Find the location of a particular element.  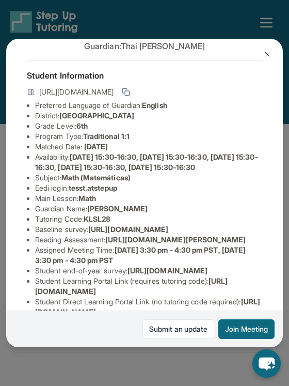

span: Math (Matemáticas) is located at coordinates (96, 177).